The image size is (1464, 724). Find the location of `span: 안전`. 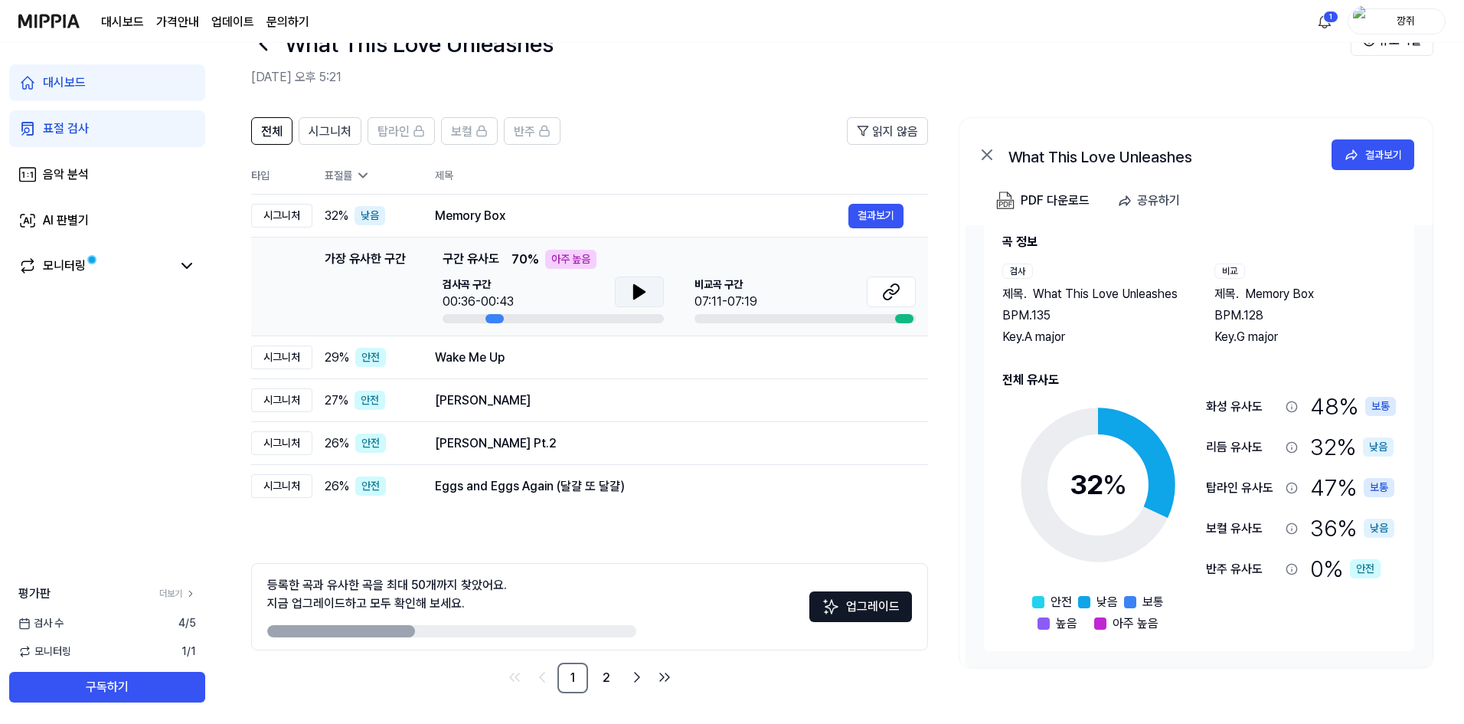

span: 안전 is located at coordinates (1061, 602).